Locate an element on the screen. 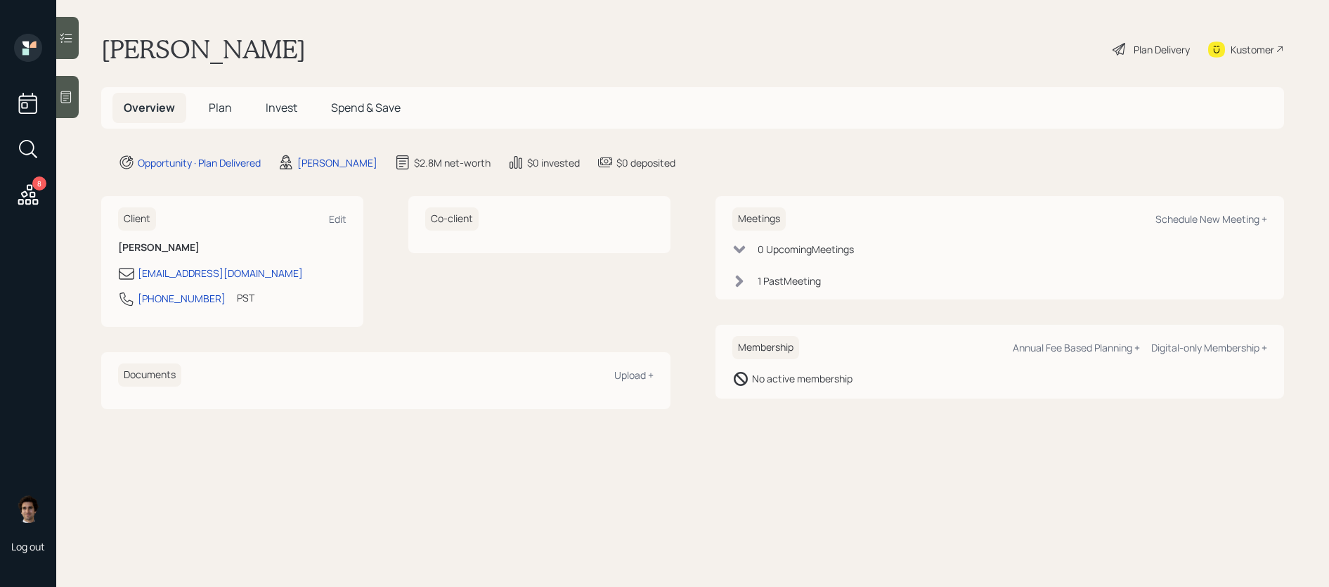 The width and height of the screenshot is (1329, 587). div: No active membership is located at coordinates (802, 378).